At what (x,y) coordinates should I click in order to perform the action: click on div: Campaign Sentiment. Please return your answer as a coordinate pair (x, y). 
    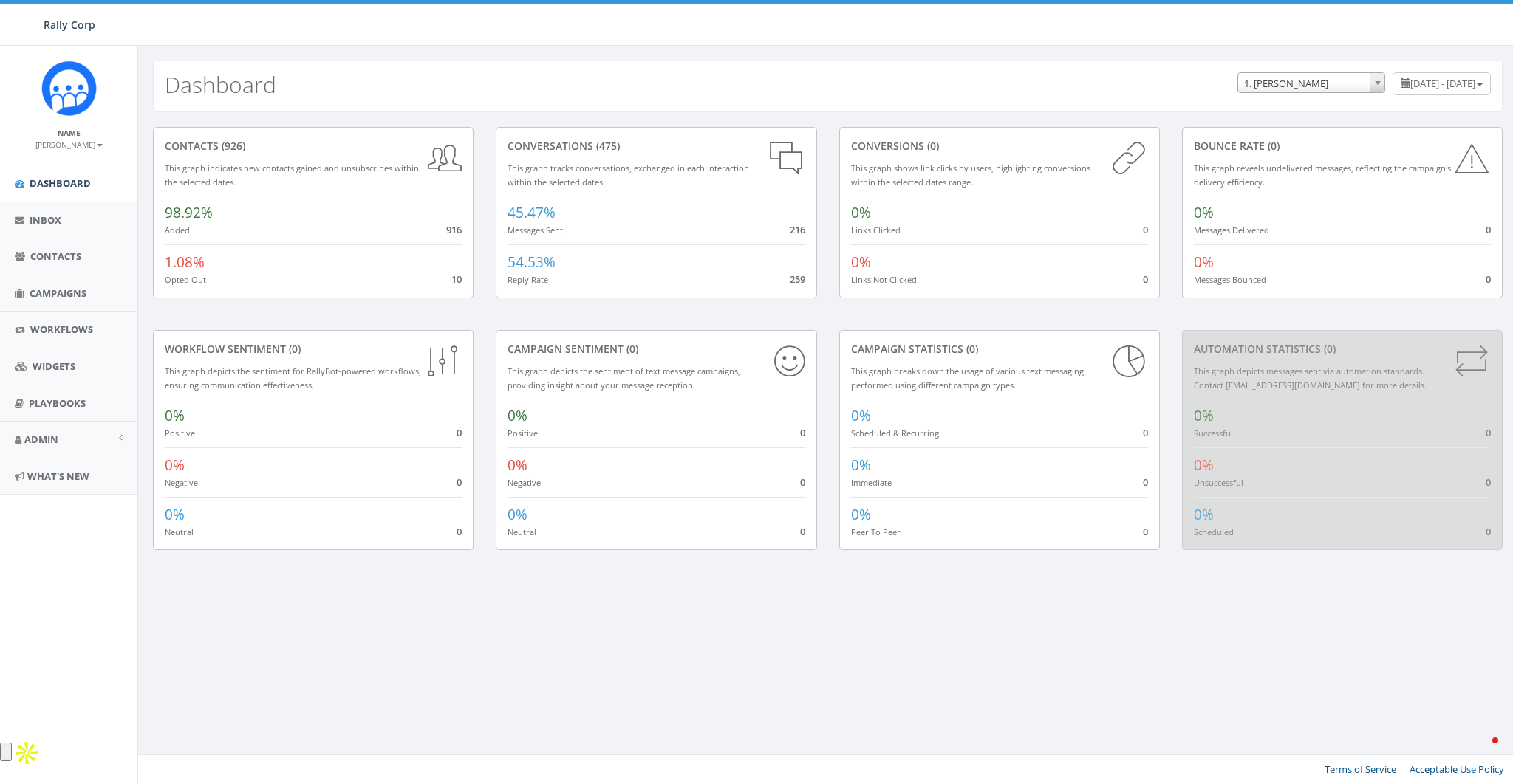
    Looking at the image, I should click on (657, 350).